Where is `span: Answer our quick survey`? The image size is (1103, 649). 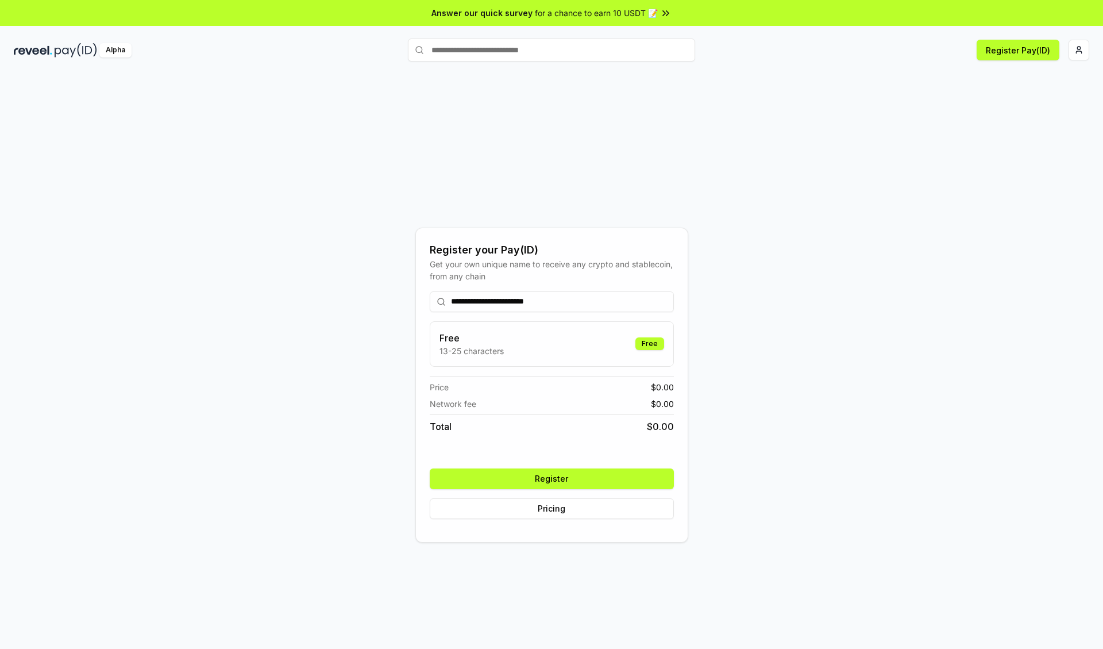
span: Answer our quick survey is located at coordinates (482, 13).